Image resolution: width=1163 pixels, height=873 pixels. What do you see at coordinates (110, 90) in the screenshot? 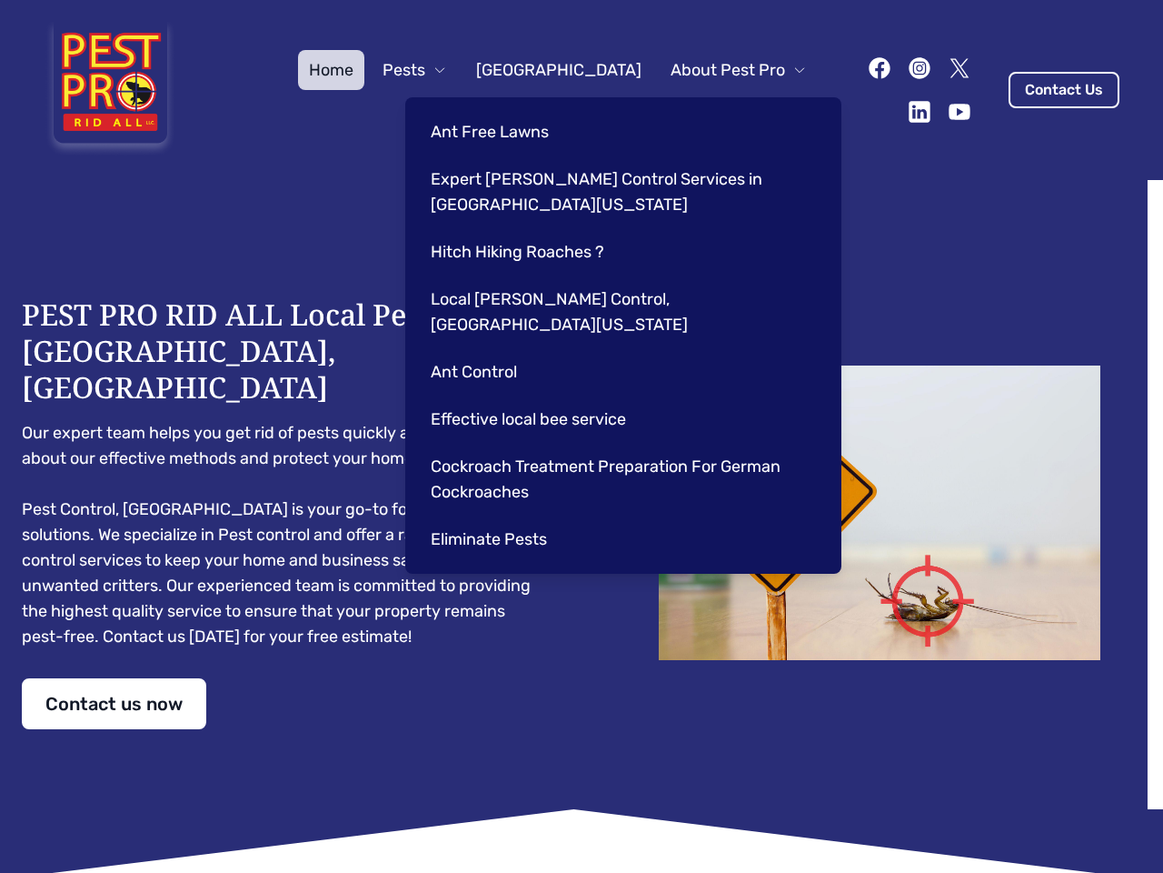
I see `img: Pest Pro Rid All` at bounding box center [110, 90].